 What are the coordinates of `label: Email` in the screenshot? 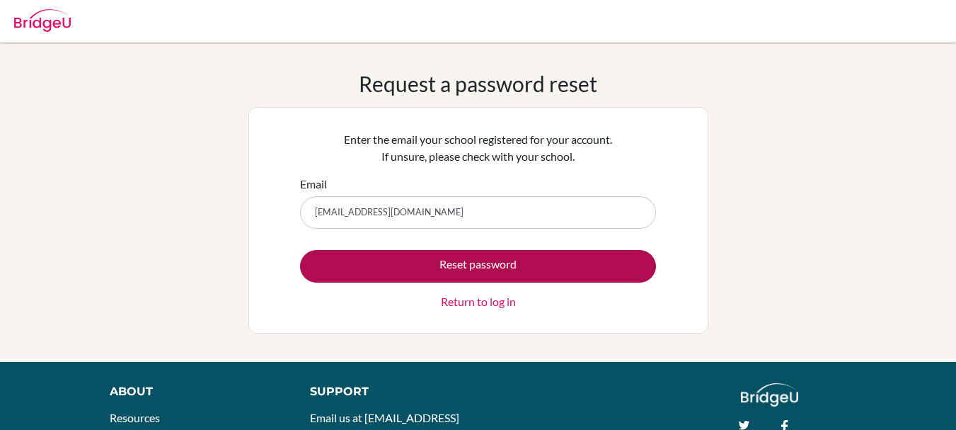 It's located at (313, 184).